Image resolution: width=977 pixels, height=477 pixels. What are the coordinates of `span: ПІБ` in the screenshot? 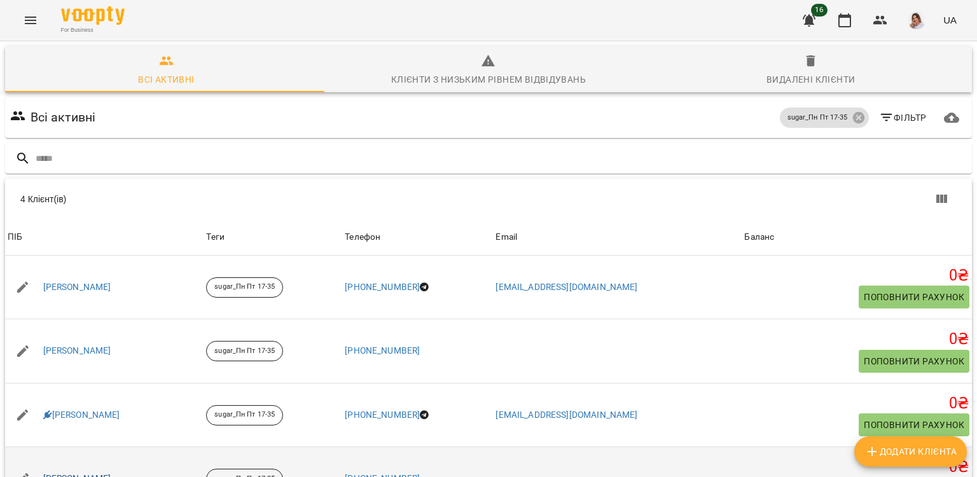 It's located at (104, 237).